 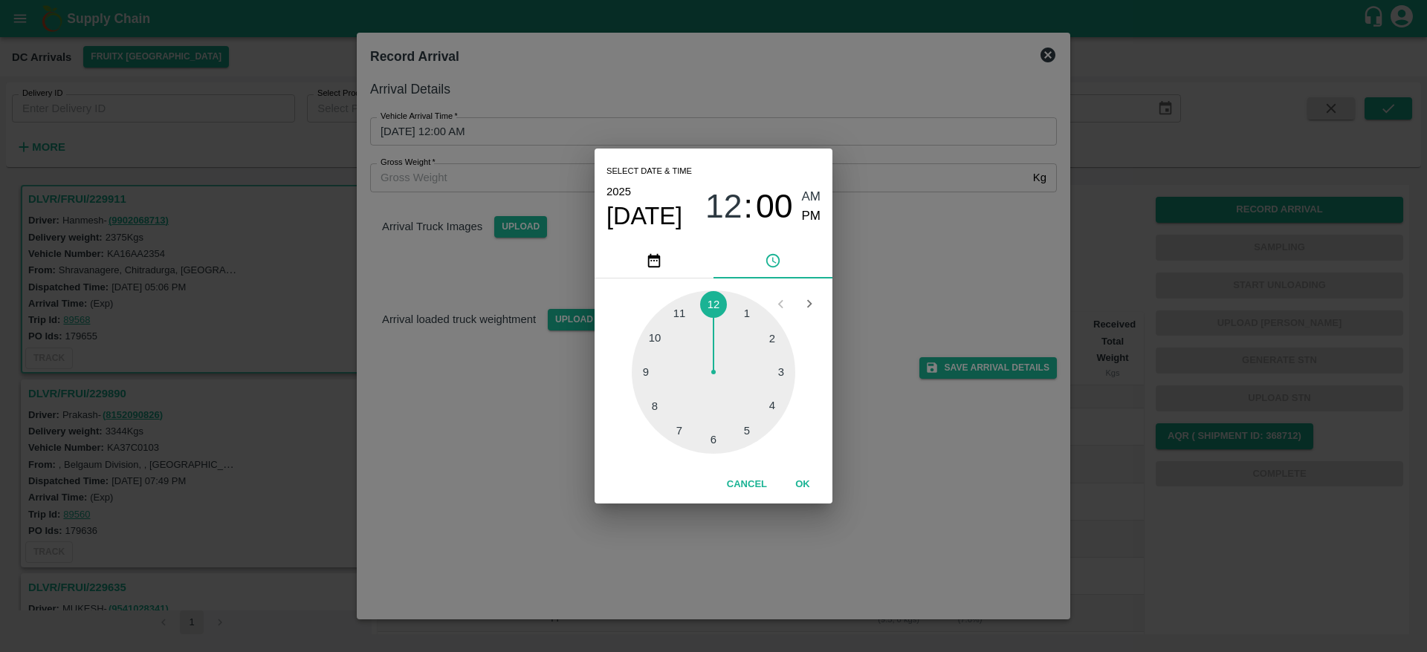 I want to click on button: pick date, so click(x=654, y=261).